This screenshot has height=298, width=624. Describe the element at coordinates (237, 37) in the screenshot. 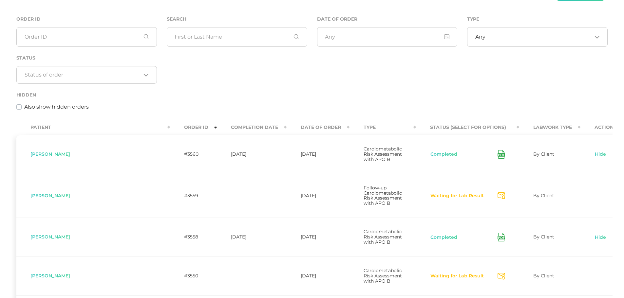

I see `input: First or Last Name` at that location.